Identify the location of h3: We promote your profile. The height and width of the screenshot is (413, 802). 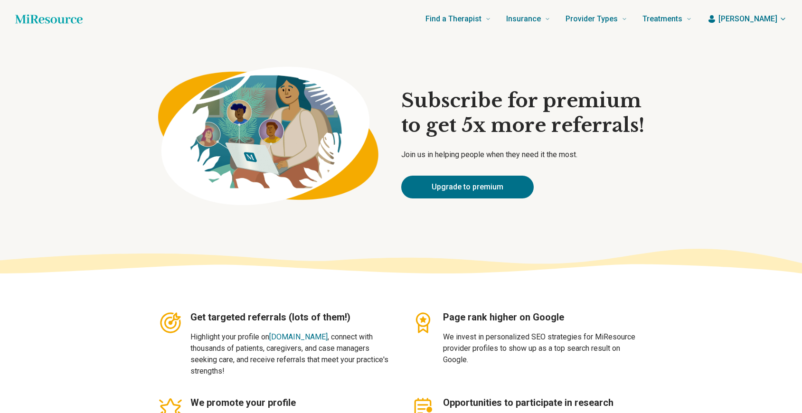
(291, 403).